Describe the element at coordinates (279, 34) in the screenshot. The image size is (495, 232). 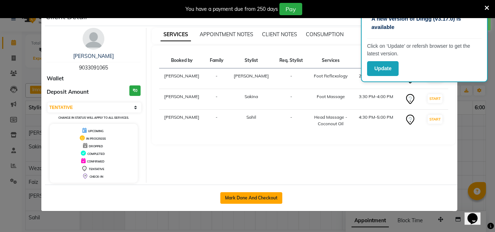
I see `span: CLIENT NOTES` at that location.